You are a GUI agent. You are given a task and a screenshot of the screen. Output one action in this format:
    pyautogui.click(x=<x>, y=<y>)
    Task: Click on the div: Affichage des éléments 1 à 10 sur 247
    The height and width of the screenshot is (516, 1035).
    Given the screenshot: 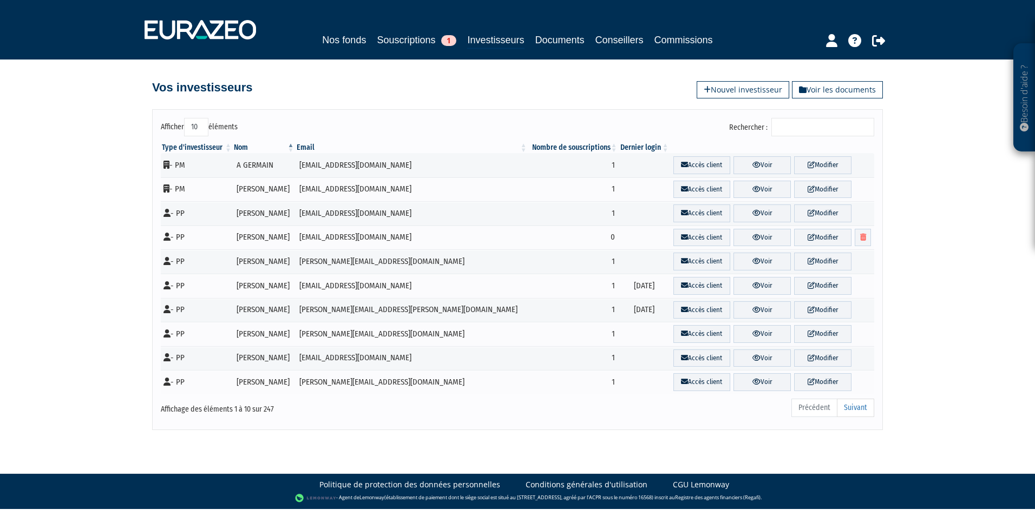 What is the action you would take?
    pyautogui.click(x=305, y=406)
    